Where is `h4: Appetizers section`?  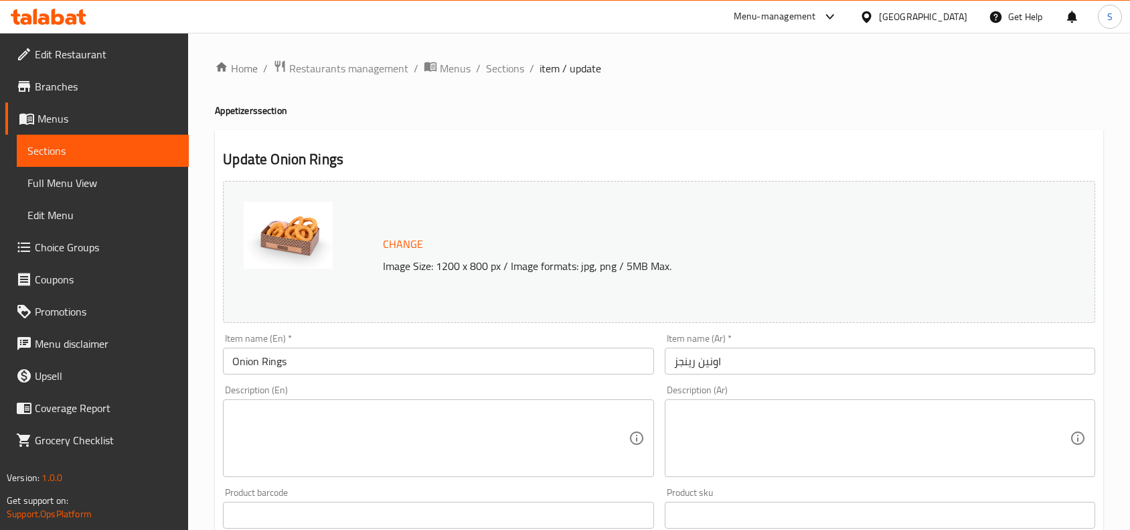 h4: Appetizers section is located at coordinates (659, 110).